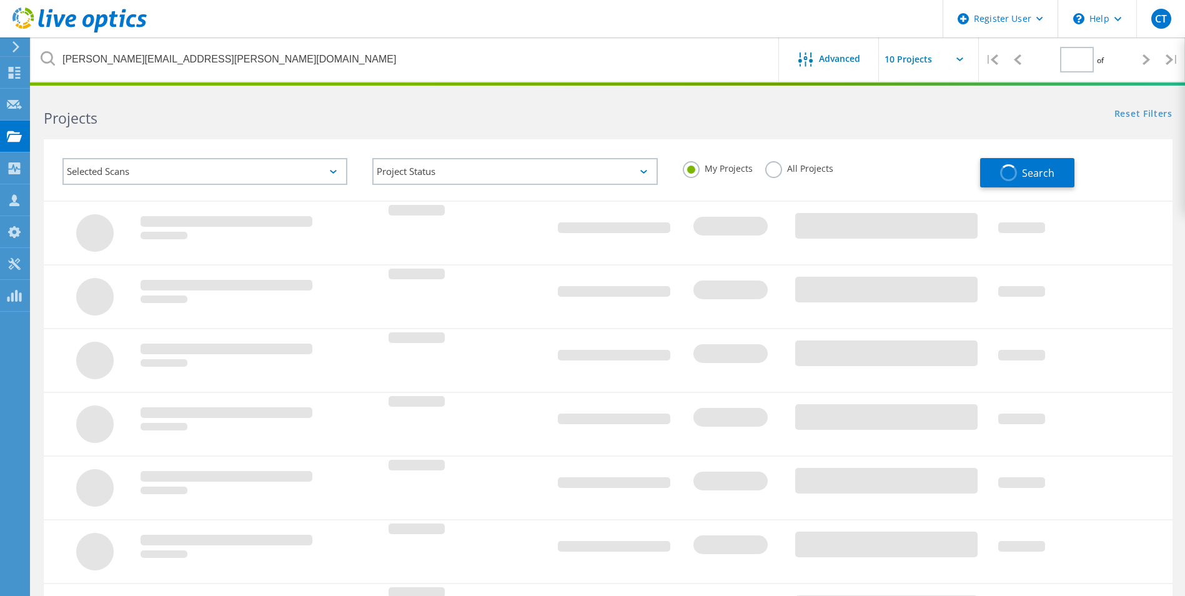 Image resolution: width=1185 pixels, height=596 pixels. I want to click on label: All Projects, so click(799, 167).